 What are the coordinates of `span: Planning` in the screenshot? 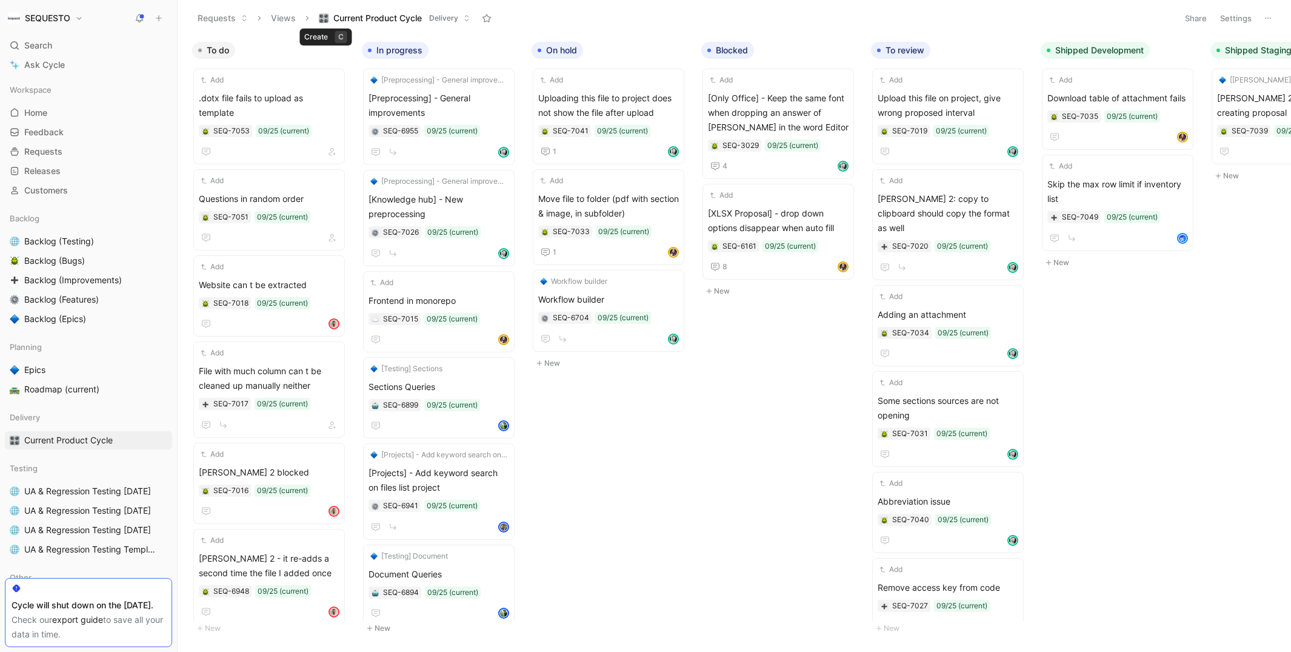 It's located at (25, 347).